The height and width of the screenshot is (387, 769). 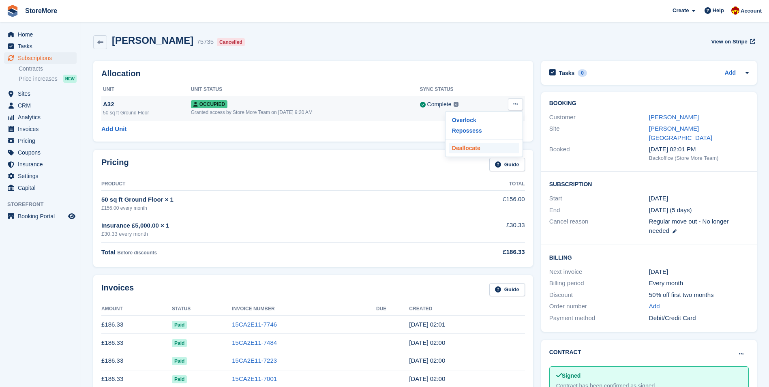 I want to click on img: Store More Team, so click(x=735, y=11).